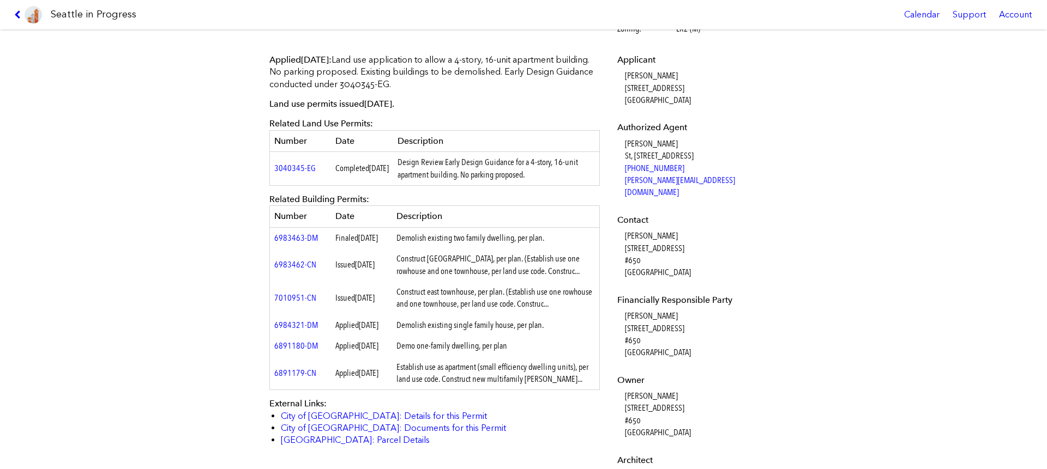 This screenshot has width=1047, height=469. What do you see at coordinates (296, 346) in the screenshot?
I see `a: 6891180-DM` at bounding box center [296, 346].